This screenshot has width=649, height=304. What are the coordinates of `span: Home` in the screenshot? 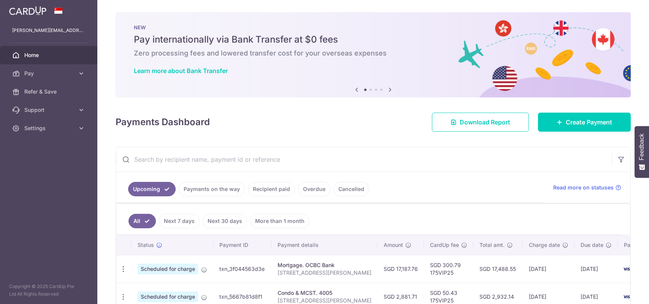 It's located at (49, 55).